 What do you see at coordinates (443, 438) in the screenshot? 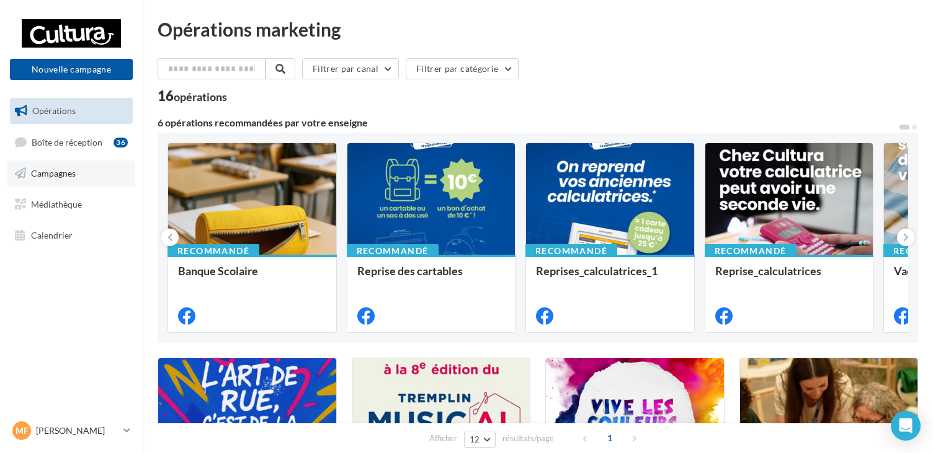
I see `span: Afficher` at bounding box center [443, 438].